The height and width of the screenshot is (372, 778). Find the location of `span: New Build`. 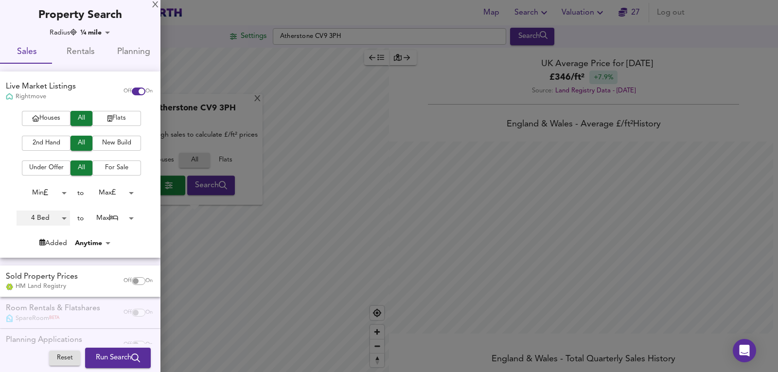

span: New Build is located at coordinates (117, 143).